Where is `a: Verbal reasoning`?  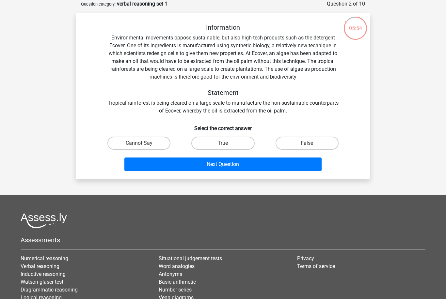 a: Verbal reasoning is located at coordinates (40, 266).